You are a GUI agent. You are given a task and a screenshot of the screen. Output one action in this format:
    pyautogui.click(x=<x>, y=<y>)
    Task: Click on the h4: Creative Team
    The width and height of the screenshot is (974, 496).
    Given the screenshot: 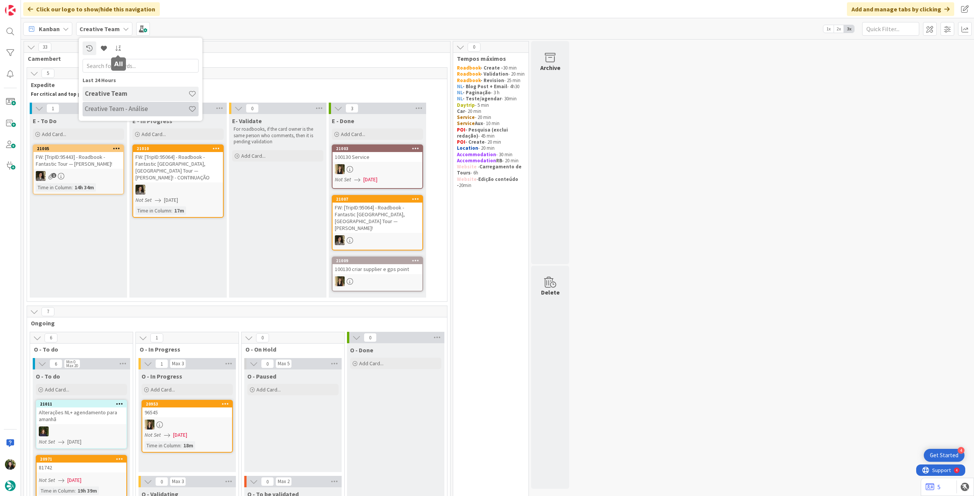 What is the action you would take?
    pyautogui.click(x=137, y=94)
    